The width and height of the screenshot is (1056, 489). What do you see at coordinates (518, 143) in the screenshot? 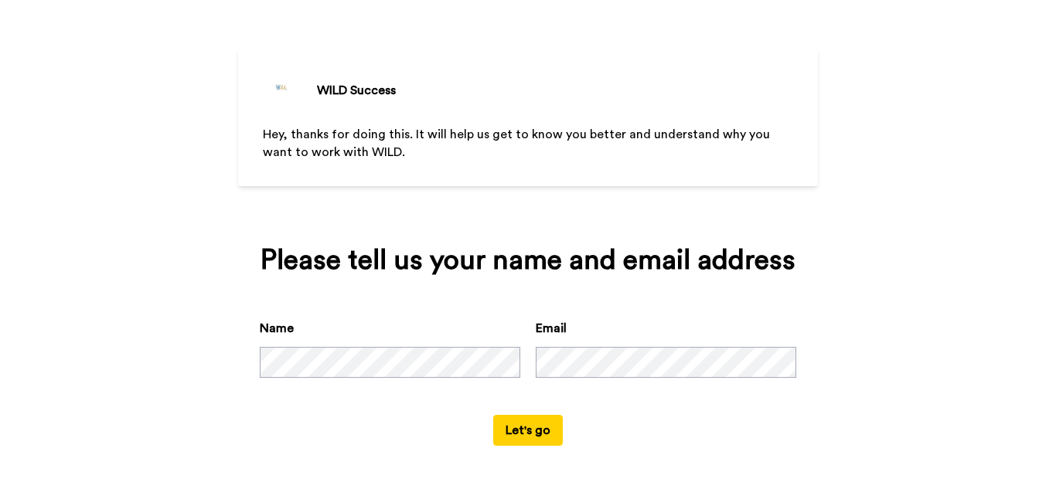
I see `span: Hey, thanks for doing this. It will help us get to know you better and understand why you want to...` at bounding box center [518, 143].